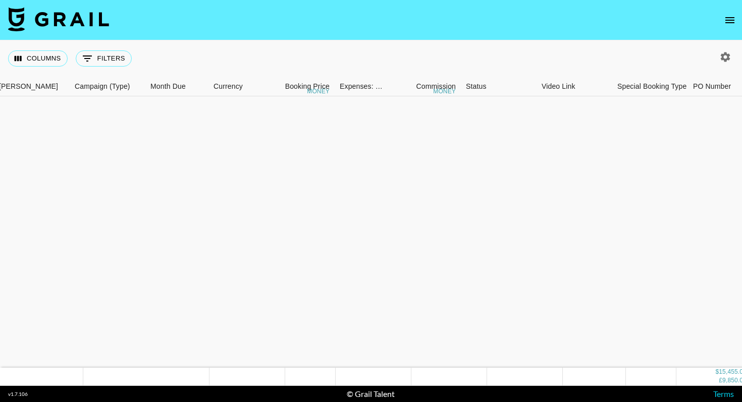 The image size is (742, 402). Describe the element at coordinates (103, 59) in the screenshot. I see `button: Show filters` at that location.